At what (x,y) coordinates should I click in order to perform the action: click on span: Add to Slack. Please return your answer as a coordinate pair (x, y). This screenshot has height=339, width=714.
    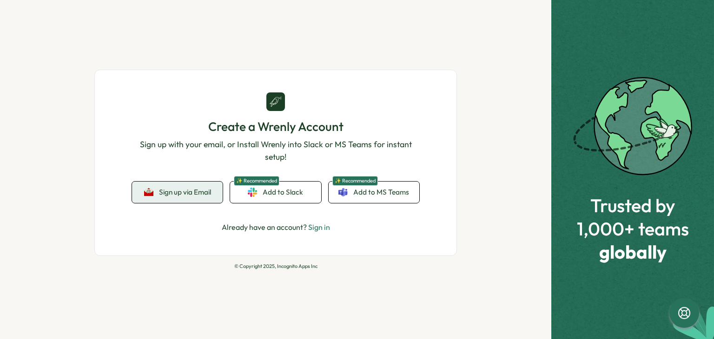
    Looking at the image, I should click on (283, 192).